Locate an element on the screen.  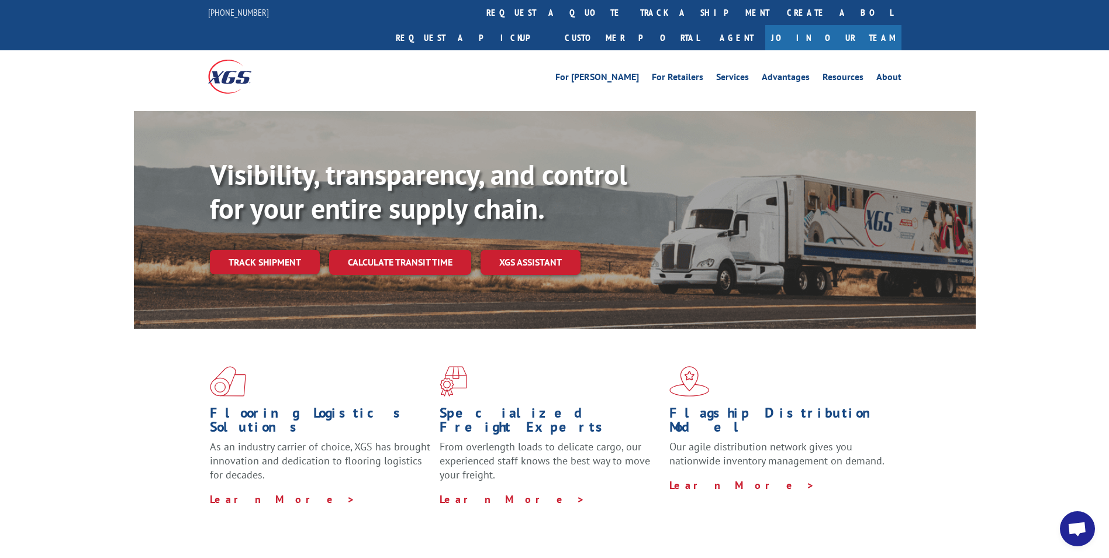
b: Visibility, transparency, and control for your entire supply chain. is located at coordinates (418, 191).